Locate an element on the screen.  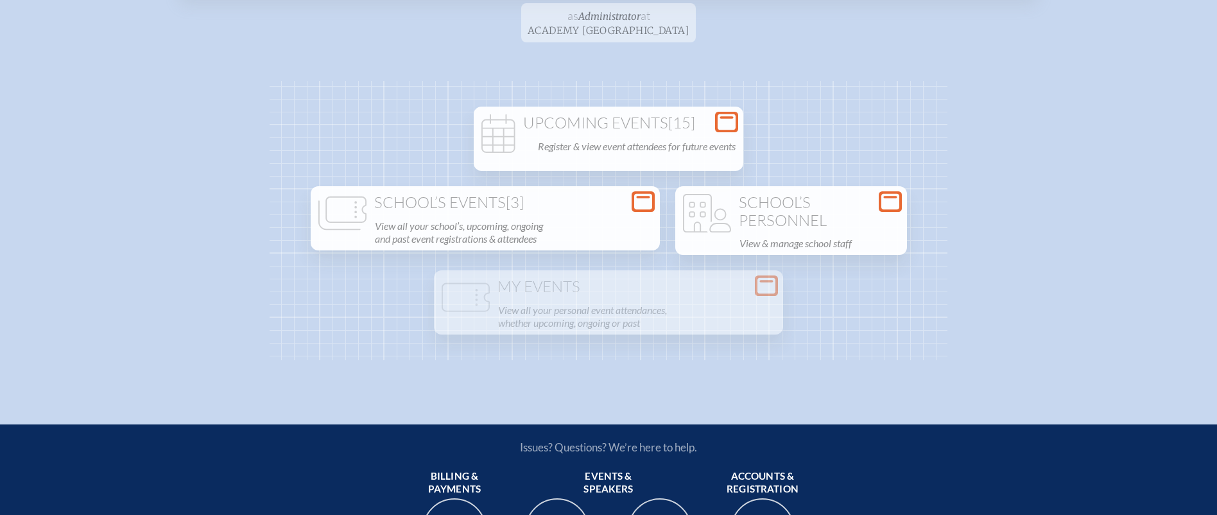
p: View all your personal event attendances, whether upcoming, ongoing or past is located at coordinates (637, 316).